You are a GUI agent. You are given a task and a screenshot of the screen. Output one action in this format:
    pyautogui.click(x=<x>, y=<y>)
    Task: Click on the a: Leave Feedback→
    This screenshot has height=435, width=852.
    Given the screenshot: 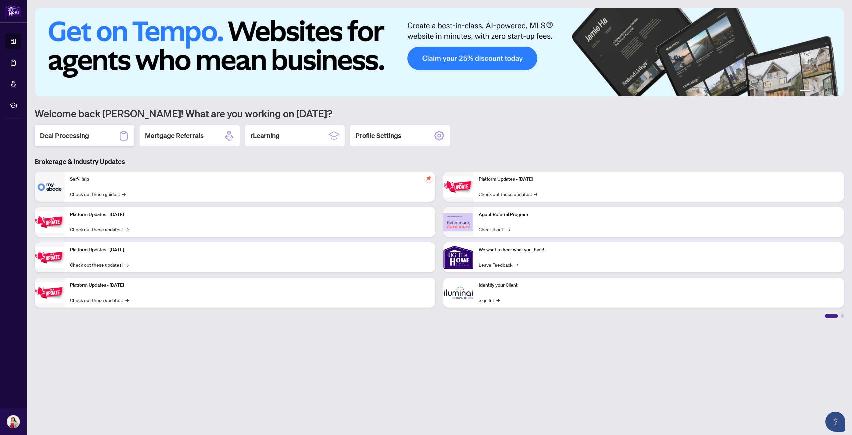 What is the action you would take?
    pyautogui.click(x=498, y=264)
    